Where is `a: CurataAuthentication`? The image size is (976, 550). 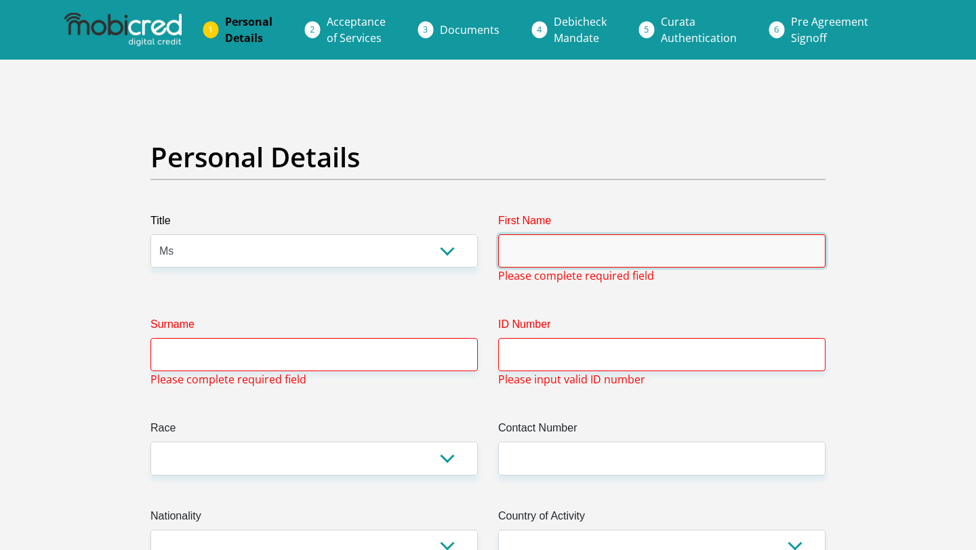 a: CurataAuthentication is located at coordinates (699, 30).